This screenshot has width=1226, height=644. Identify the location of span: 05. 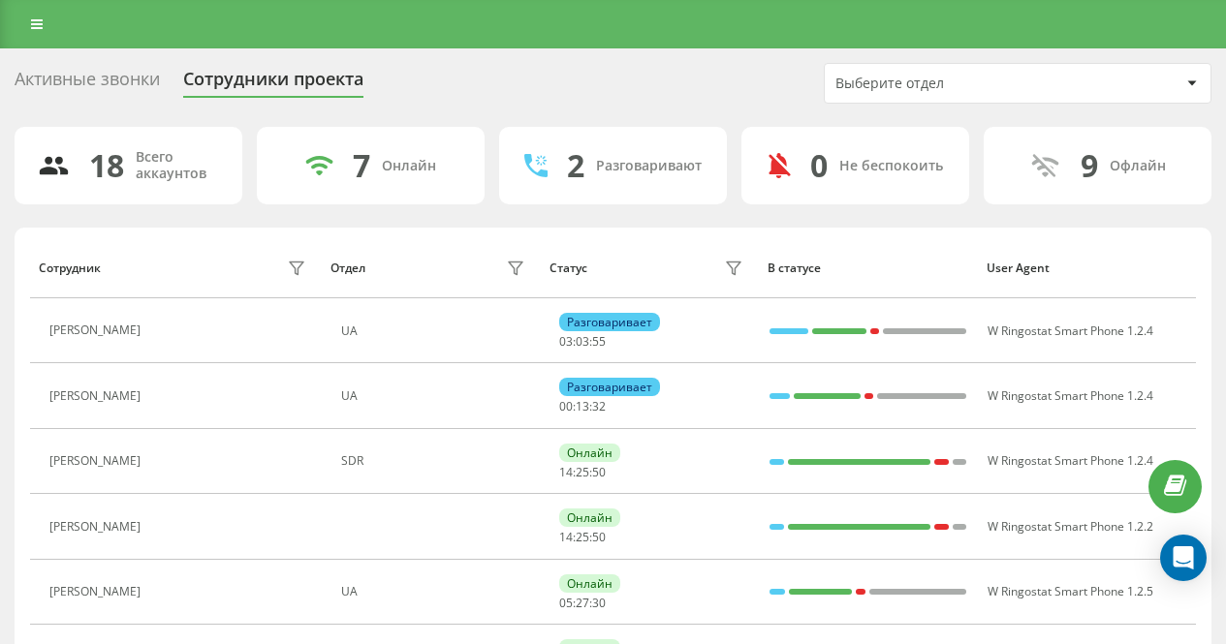
(566, 603).